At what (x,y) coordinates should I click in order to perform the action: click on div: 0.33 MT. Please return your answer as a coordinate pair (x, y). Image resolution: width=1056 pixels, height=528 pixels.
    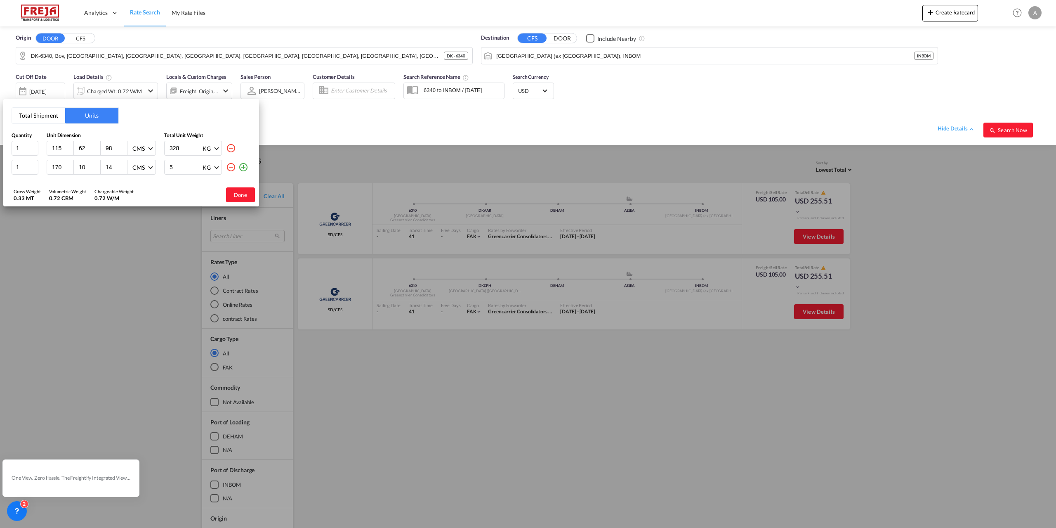
    Looking at the image, I should click on (27, 198).